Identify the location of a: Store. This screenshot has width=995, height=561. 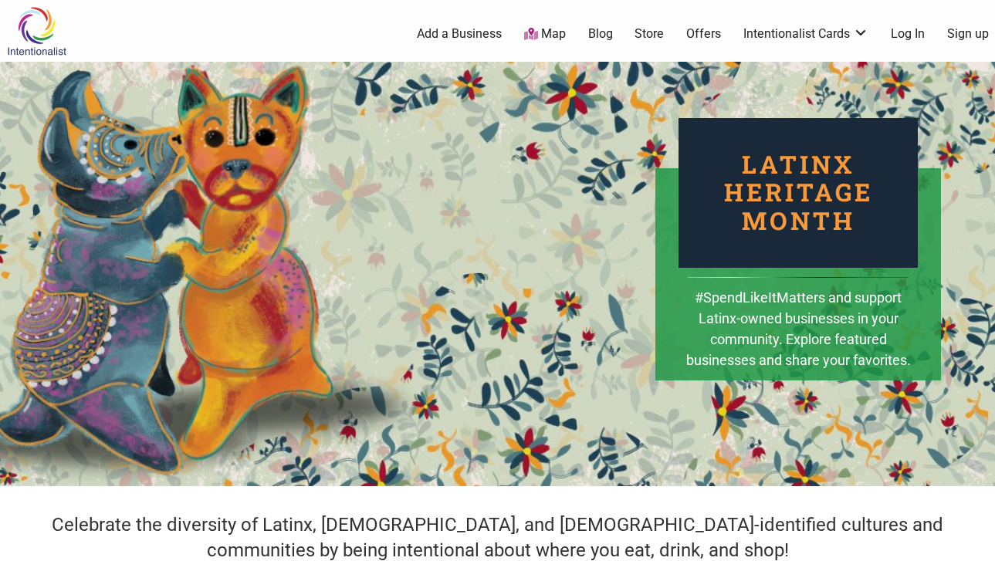
(649, 34).